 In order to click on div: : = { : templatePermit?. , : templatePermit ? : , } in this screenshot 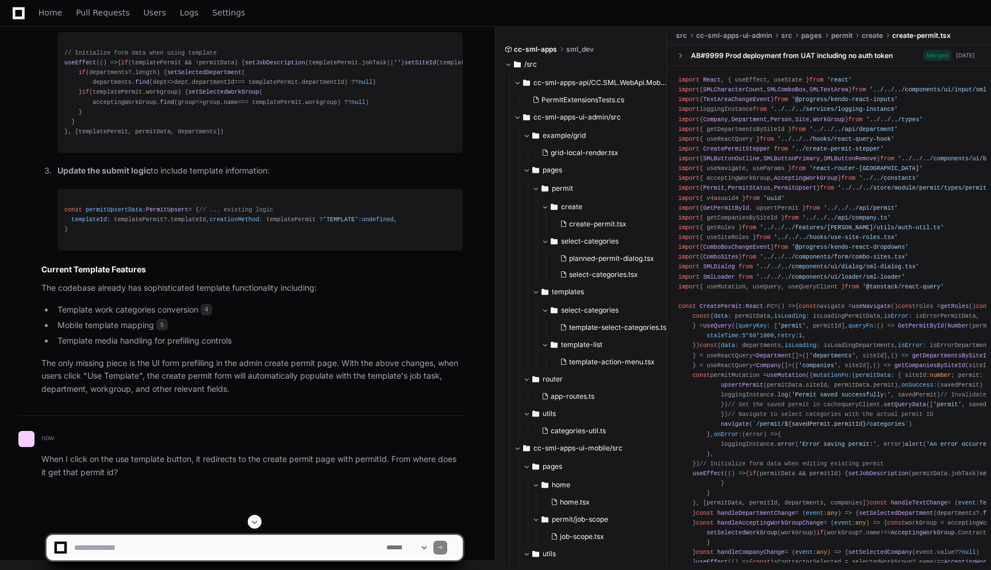, I will do `click(260, 220)`.